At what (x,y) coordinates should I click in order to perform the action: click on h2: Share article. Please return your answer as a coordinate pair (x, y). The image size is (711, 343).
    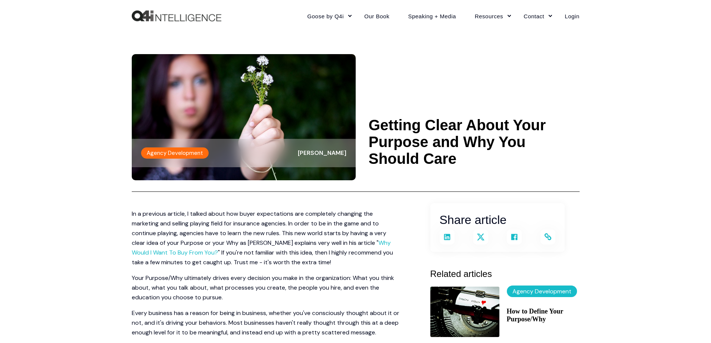
    Looking at the image, I should click on (497, 220).